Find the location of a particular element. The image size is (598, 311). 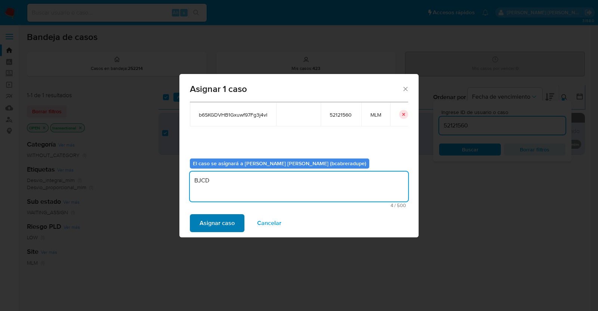

button: Cancelar is located at coordinates (269, 223).